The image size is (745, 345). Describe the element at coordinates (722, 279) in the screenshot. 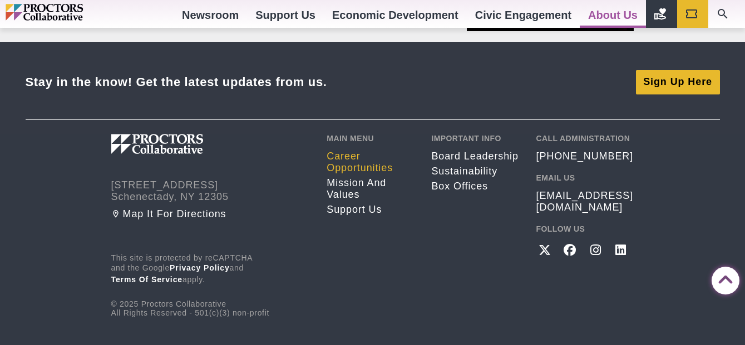

I see `a: Back to Top` at that location.